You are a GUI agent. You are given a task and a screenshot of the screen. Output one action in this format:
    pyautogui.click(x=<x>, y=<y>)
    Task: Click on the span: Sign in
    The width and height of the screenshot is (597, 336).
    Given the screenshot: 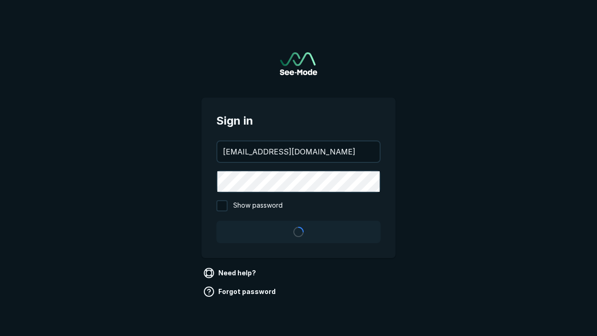 What is the action you would take?
    pyautogui.click(x=298, y=121)
    